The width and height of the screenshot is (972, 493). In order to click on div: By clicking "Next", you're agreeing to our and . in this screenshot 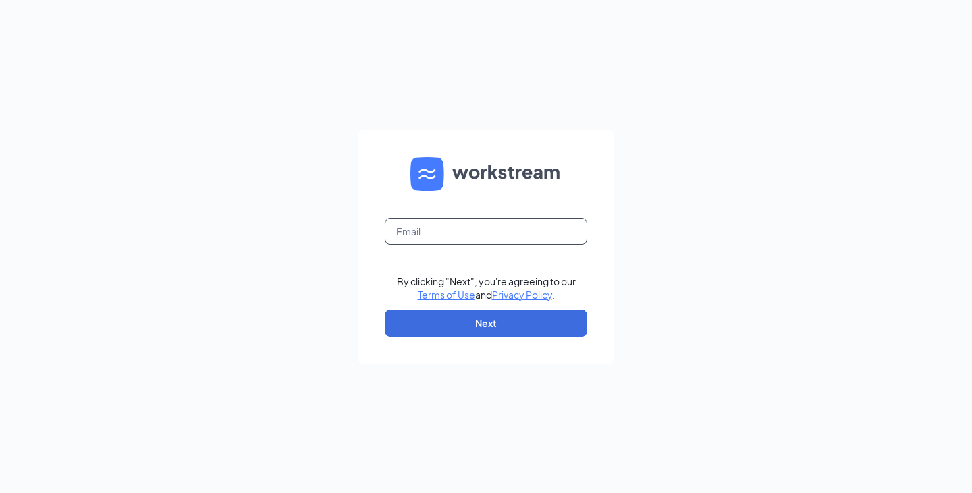, I will do `click(486, 288)`.